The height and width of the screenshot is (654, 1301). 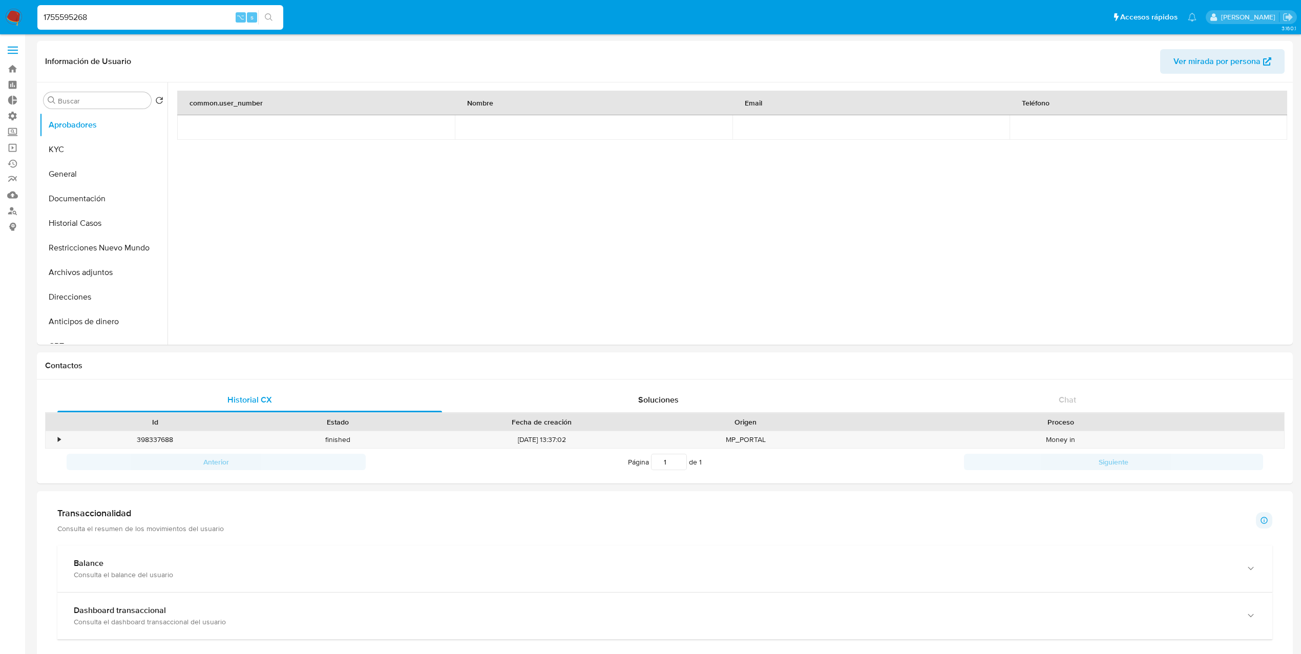 What do you see at coordinates (1067, 399) in the screenshot?
I see `span: Chat` at bounding box center [1067, 399].